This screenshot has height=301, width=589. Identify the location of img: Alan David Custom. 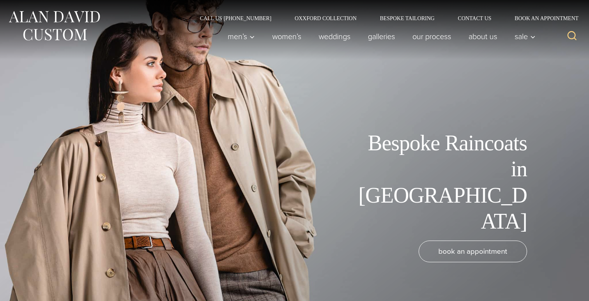
(54, 26).